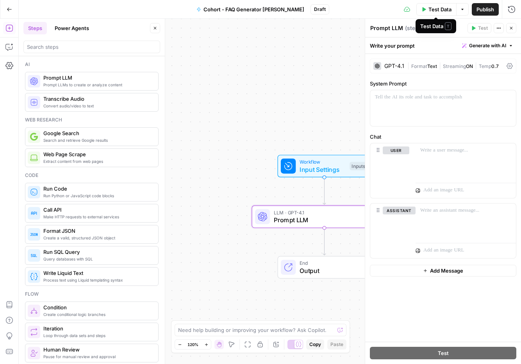 The height and width of the screenshot is (364, 521). Describe the element at coordinates (399, 210) in the screenshot. I see `button: assistant` at that location.